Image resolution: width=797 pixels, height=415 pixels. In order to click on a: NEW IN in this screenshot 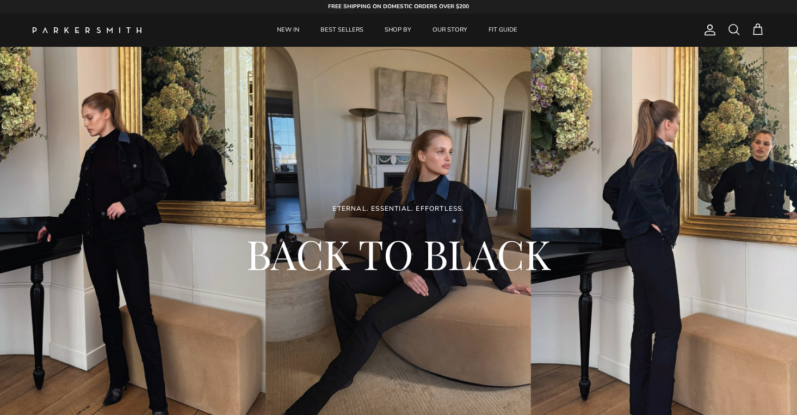, I will do `click(288, 30)`.